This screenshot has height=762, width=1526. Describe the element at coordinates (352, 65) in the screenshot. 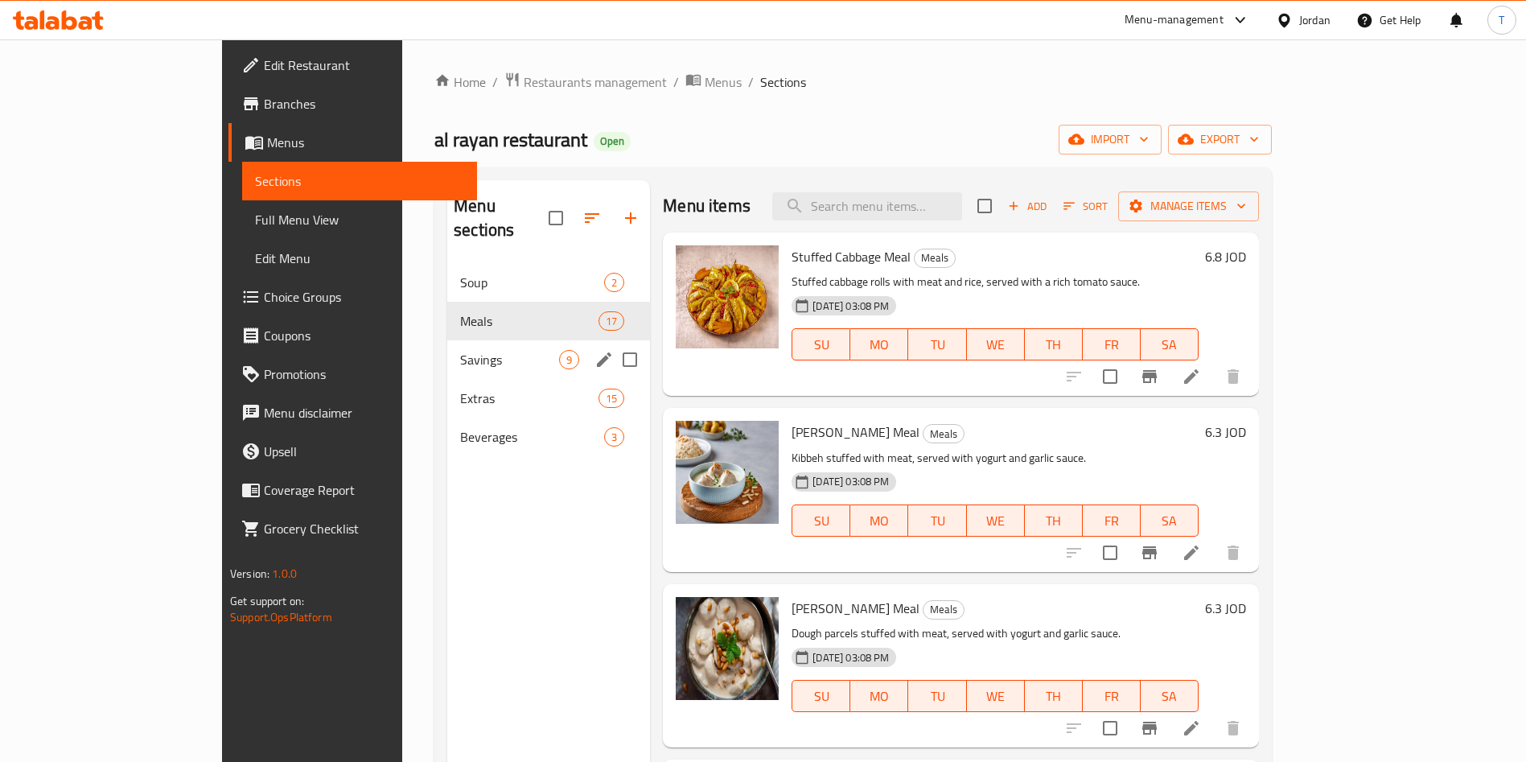

I see `a: Edit Restaurant` at that location.